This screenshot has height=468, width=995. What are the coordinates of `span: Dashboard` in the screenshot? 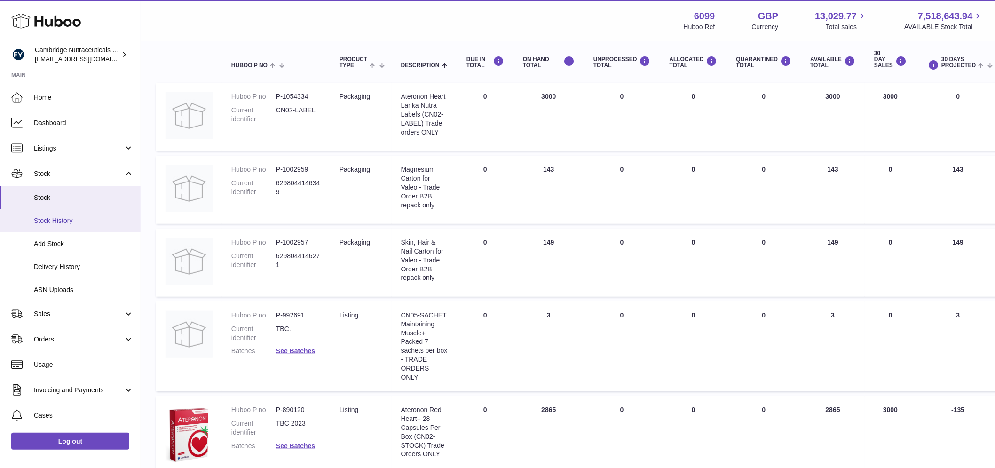 It's located at (84, 123).